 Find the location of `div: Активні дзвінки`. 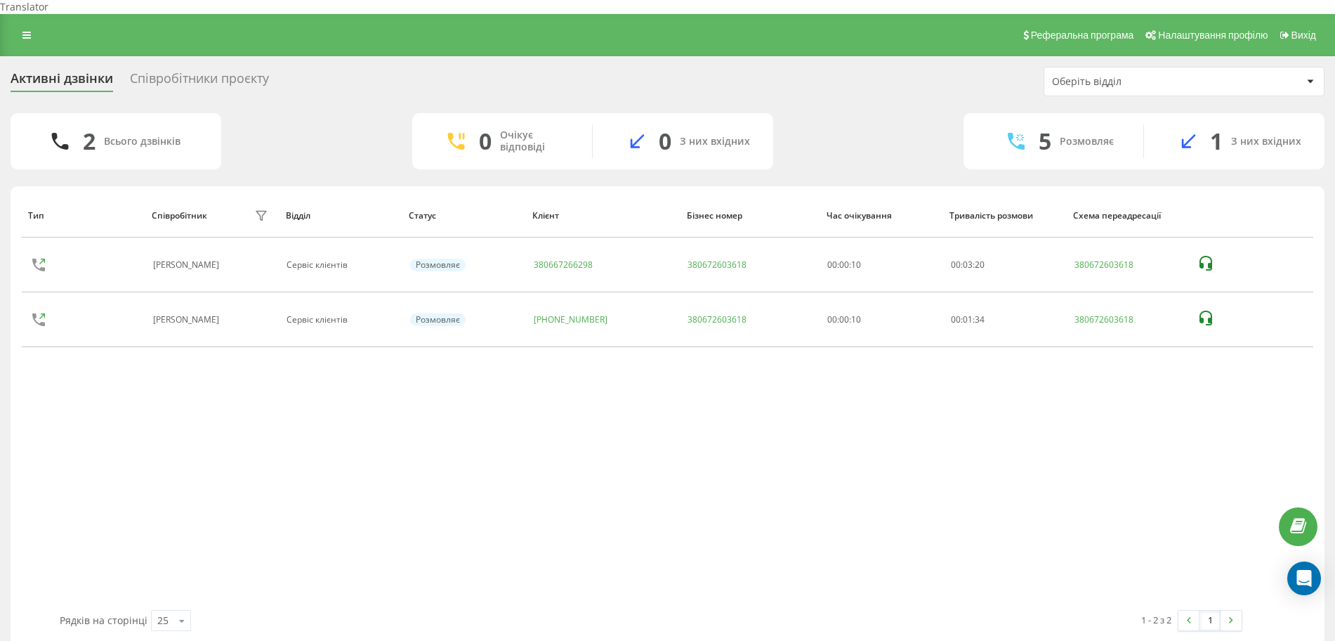

div: Активні дзвінки is located at coordinates (62, 81).